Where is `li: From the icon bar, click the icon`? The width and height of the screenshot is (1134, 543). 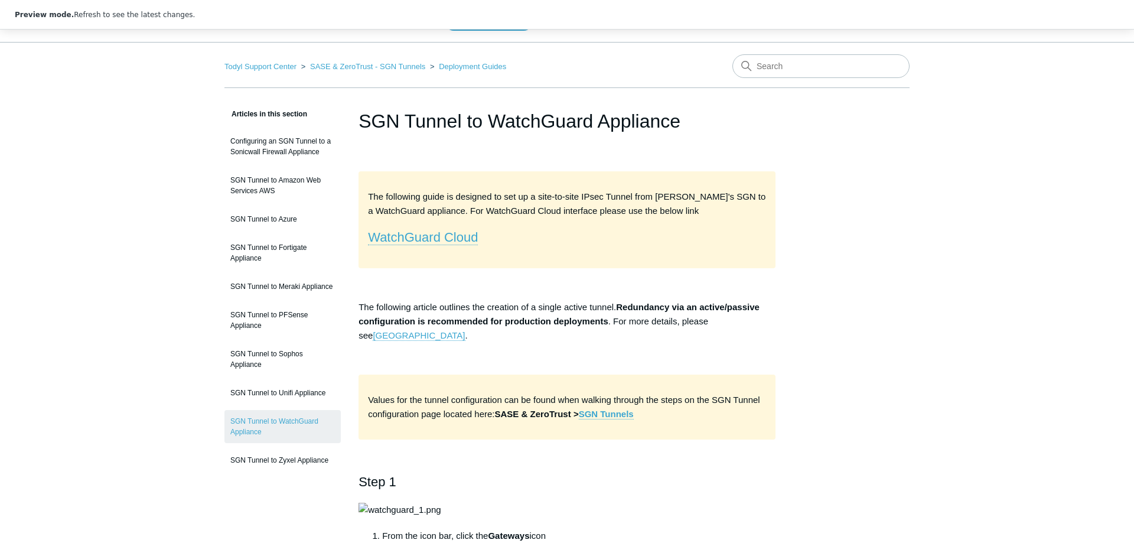 li: From the icon bar, click the icon is located at coordinates (579, 536).